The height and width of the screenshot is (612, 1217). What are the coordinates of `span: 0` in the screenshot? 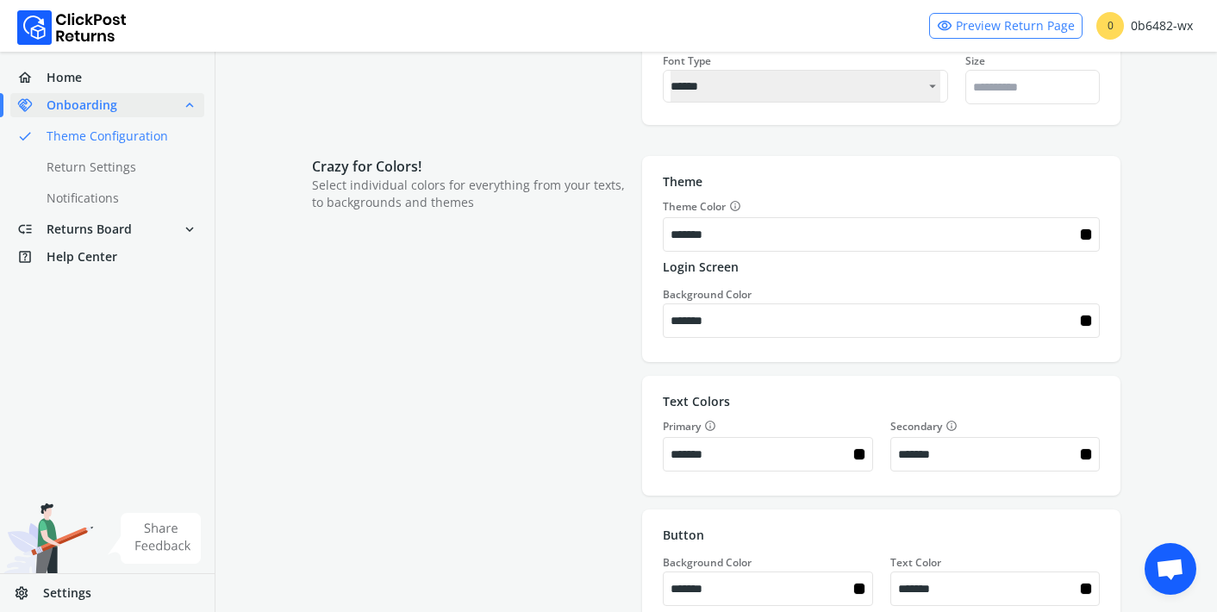 It's located at (1110, 26).